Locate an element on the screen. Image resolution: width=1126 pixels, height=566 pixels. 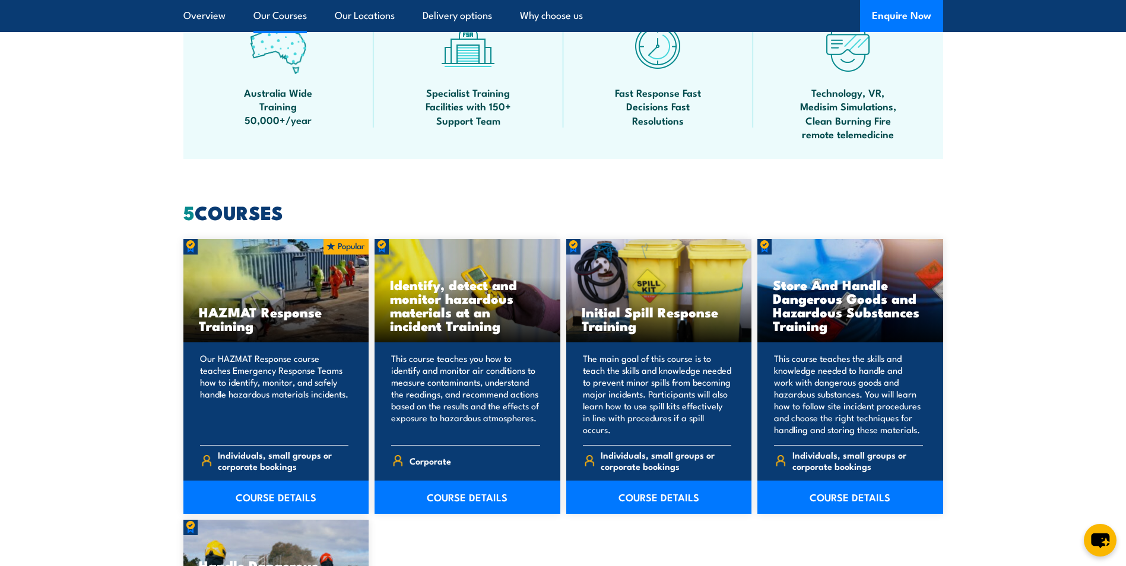
p: Our HAZMAT Response course teaches Emergency Response Teams how to identify, monitor, and safely ... is located at coordinates (274, 394).